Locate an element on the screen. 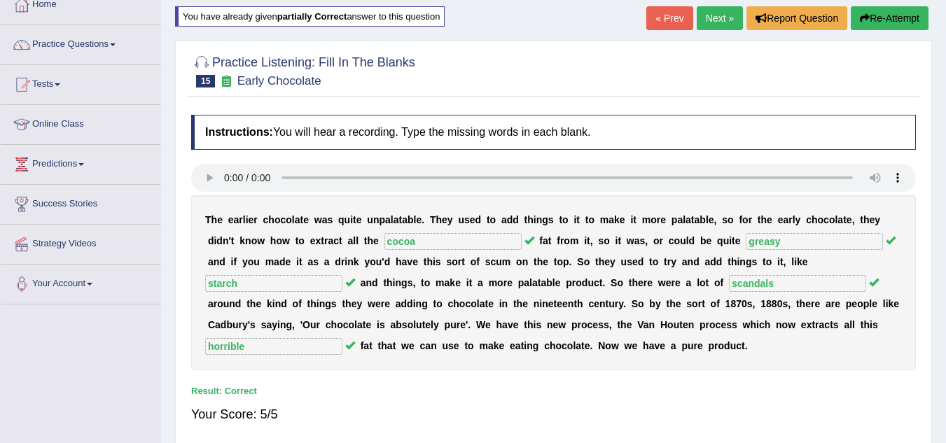 The height and width of the screenshot is (443, 946). small: Early Chocolate is located at coordinates (279, 81).